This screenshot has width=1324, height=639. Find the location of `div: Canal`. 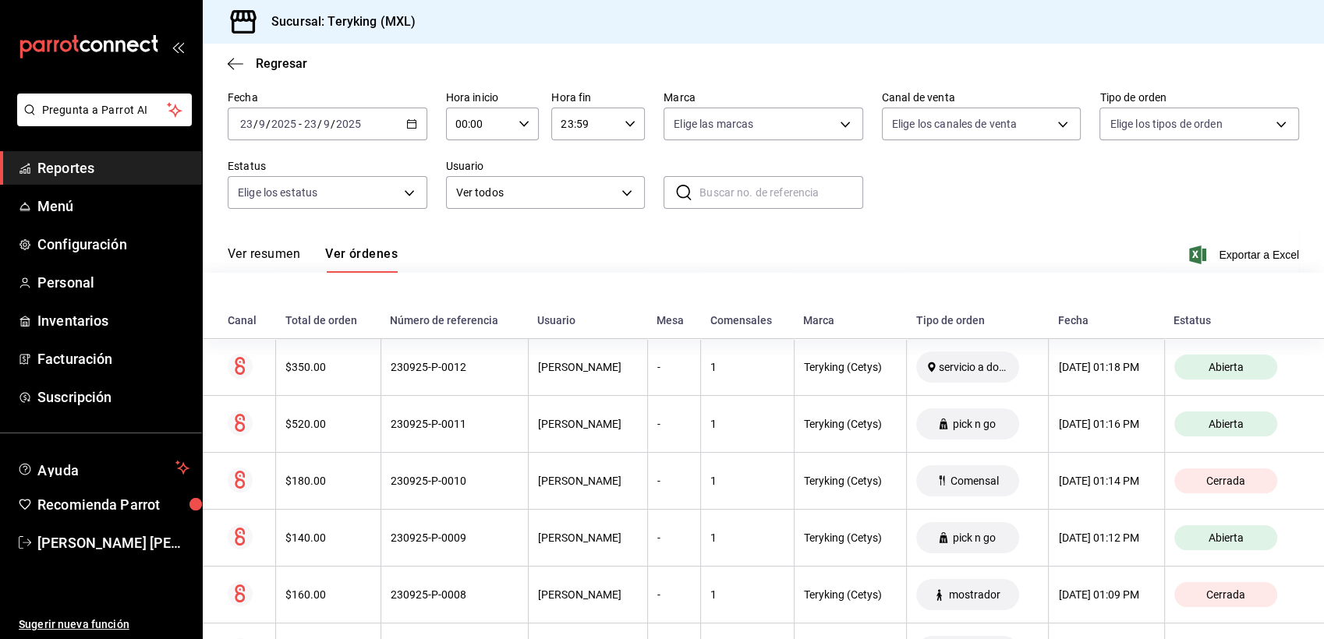

div: Canal is located at coordinates (247, 320).